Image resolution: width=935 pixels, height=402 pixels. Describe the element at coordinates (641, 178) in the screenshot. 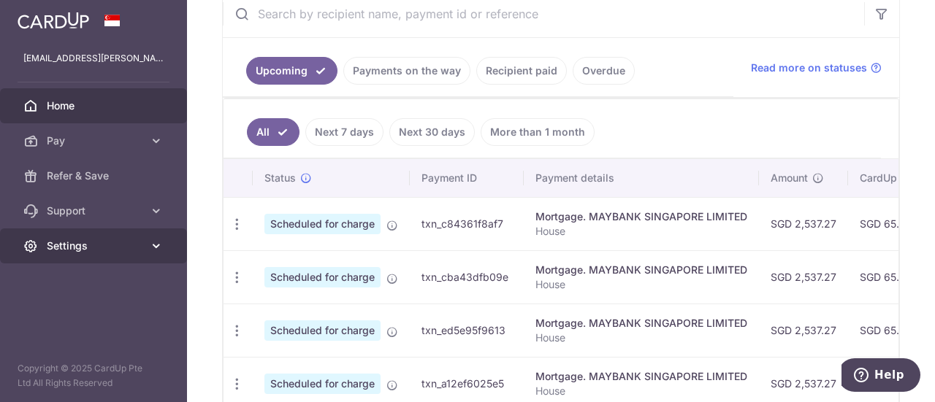

I see `th: Payment details` at that location.